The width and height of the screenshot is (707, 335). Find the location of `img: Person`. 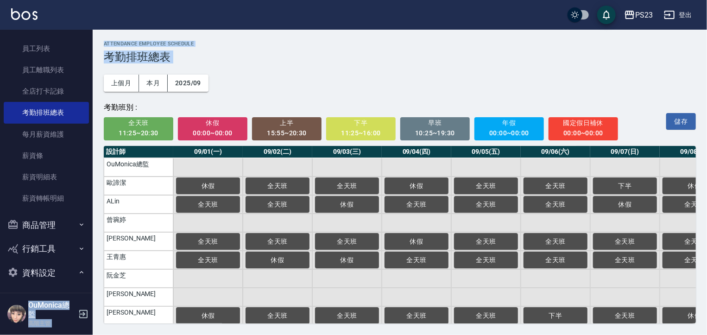

img: Person is located at coordinates (17, 314).